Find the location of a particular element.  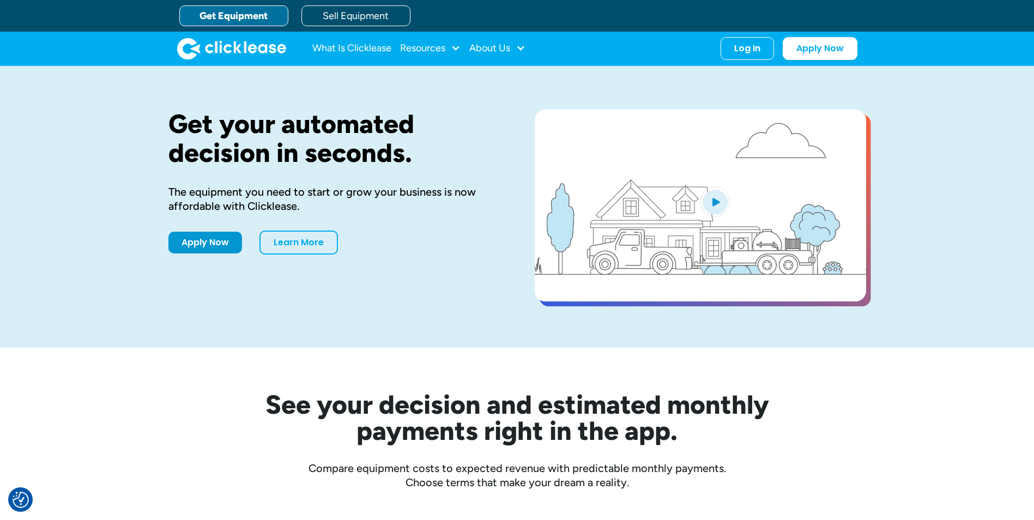

div: The equipment you need to start or grow your business is now affordable with Clicklease. is located at coordinates (334, 199).